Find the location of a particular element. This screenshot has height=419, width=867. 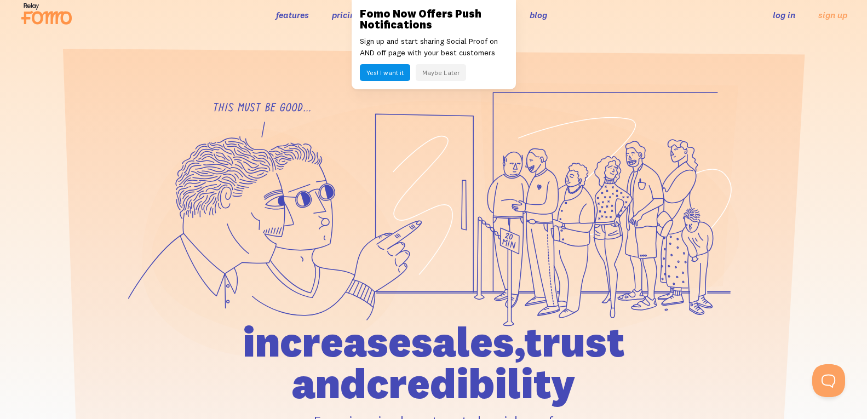

button: Maybe Later is located at coordinates (441, 72).